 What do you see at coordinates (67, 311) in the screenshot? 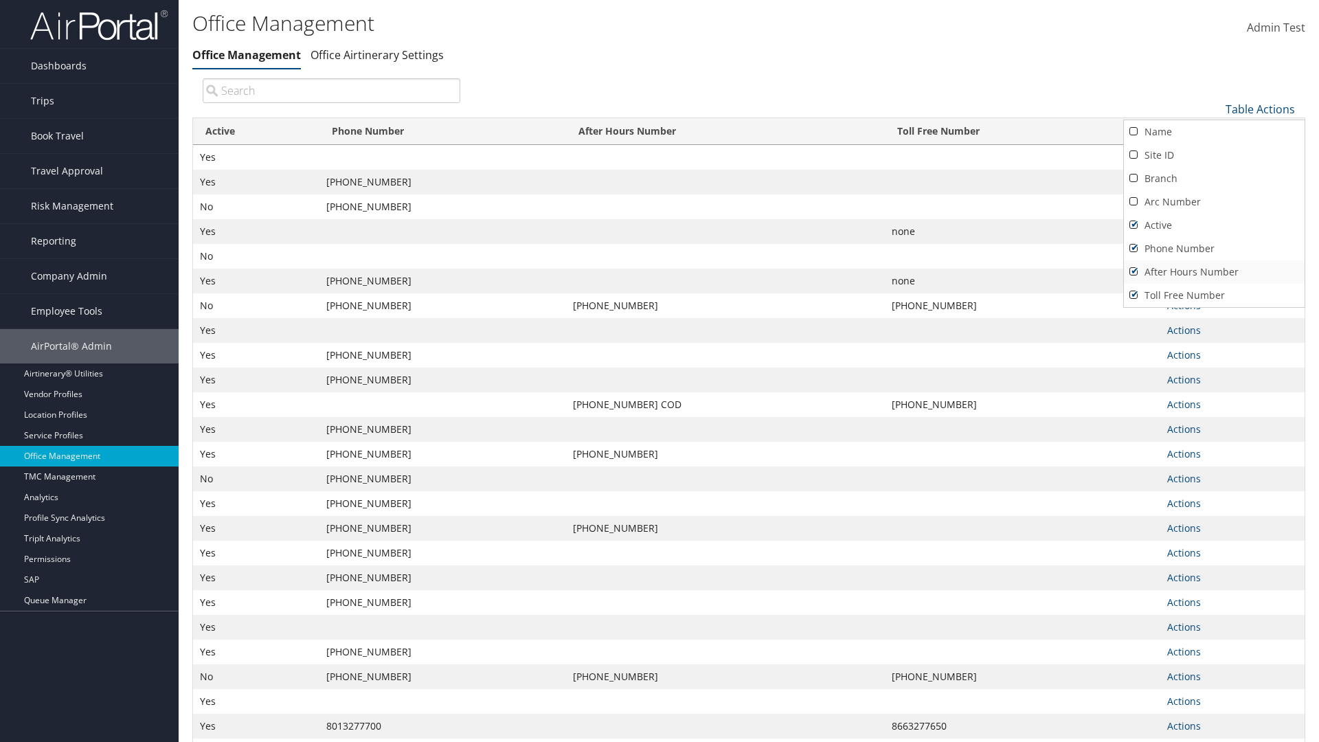
I see `span: Employee Tools` at bounding box center [67, 311].